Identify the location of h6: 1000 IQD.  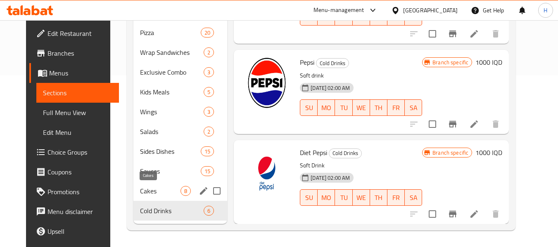
(489, 153).